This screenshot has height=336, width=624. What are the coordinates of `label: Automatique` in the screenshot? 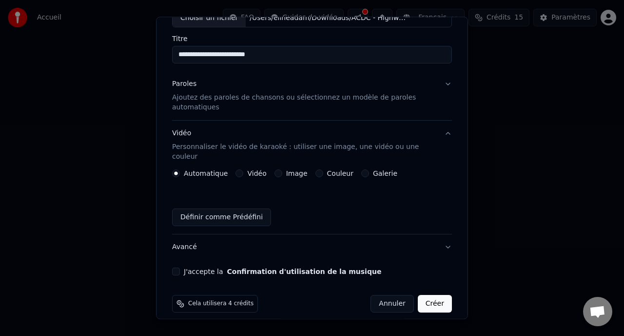 It's located at (206, 173).